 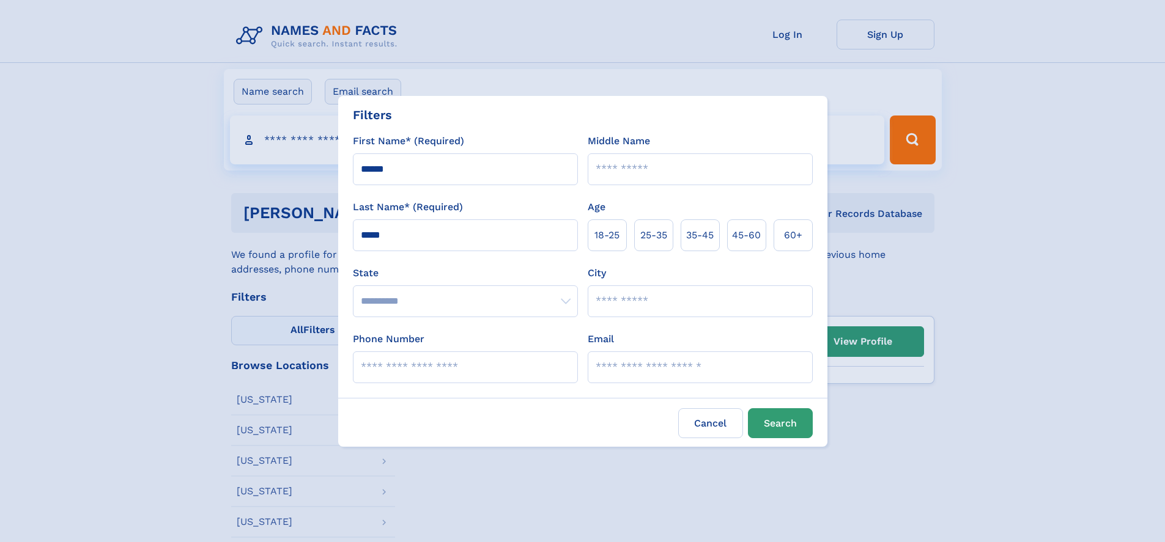 I want to click on span: 60+, so click(x=793, y=235).